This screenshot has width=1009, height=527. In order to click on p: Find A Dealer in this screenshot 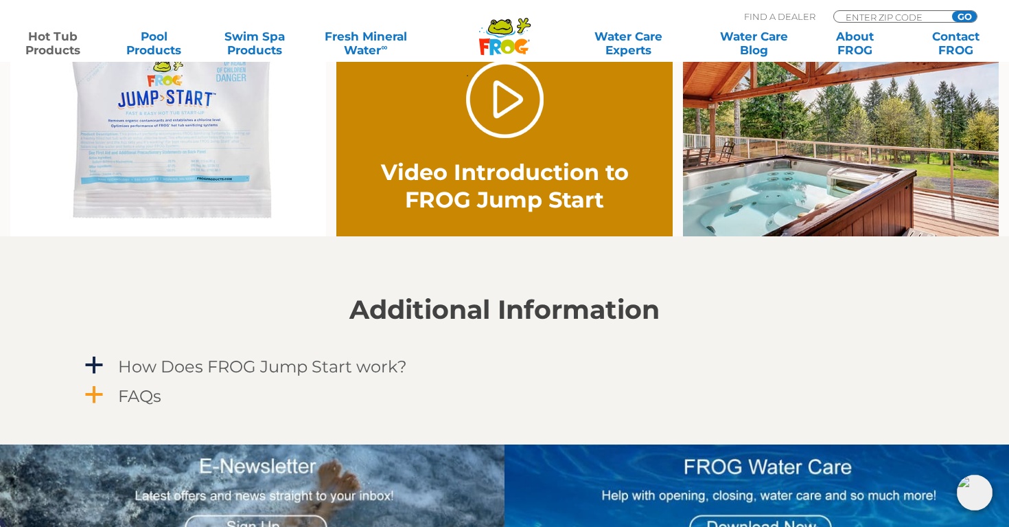, I will do `click(780, 16)`.